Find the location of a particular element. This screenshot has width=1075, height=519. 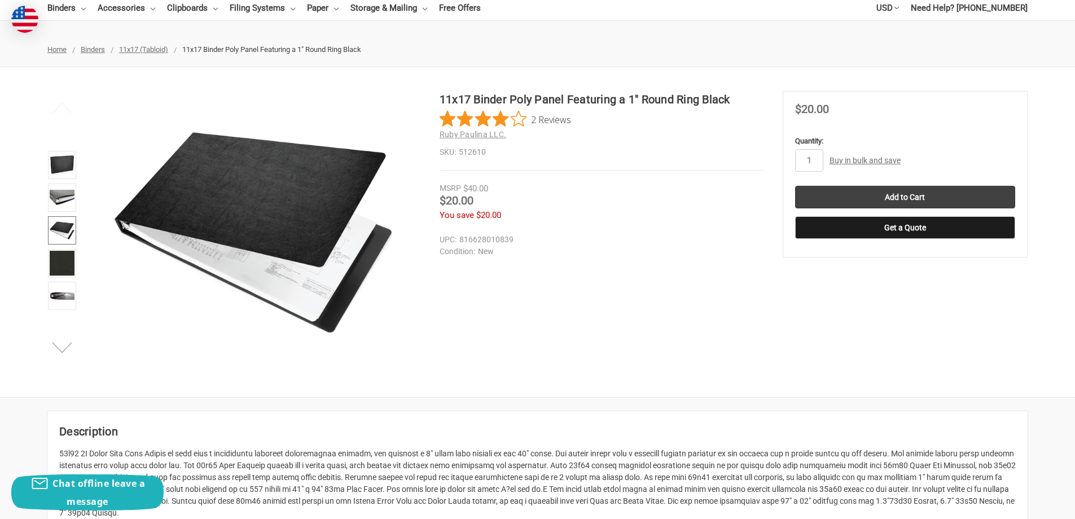

button: Previous is located at coordinates (62, 108).